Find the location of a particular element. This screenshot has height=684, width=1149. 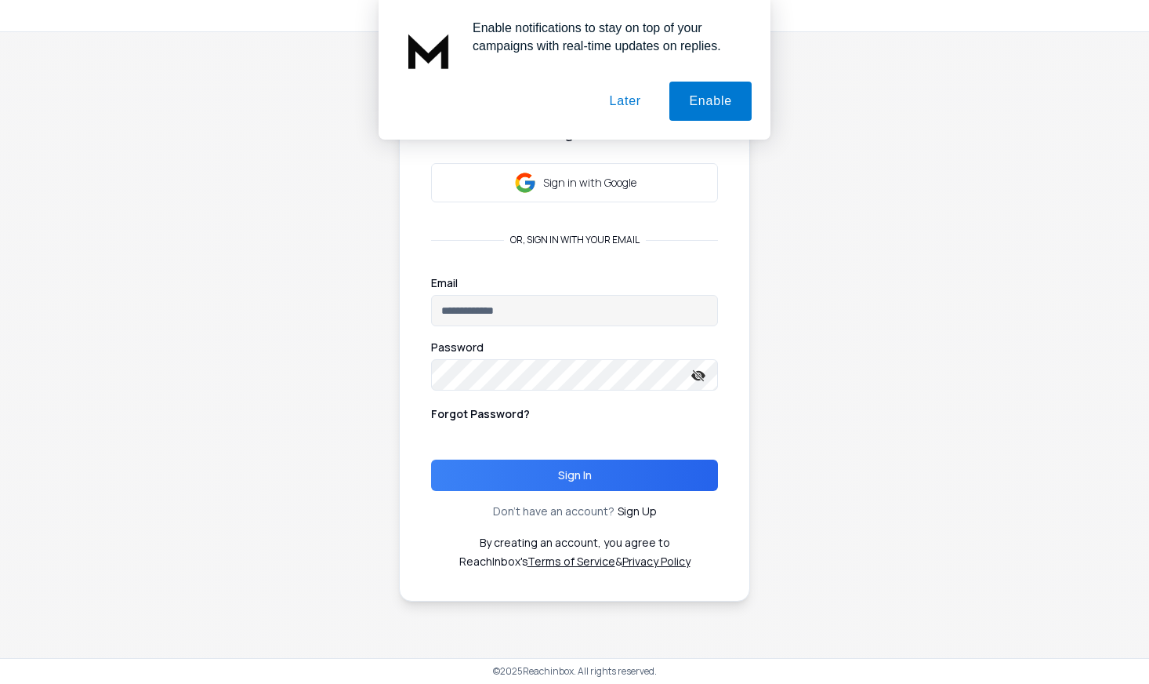

a: Privacy Policy is located at coordinates (656, 561).